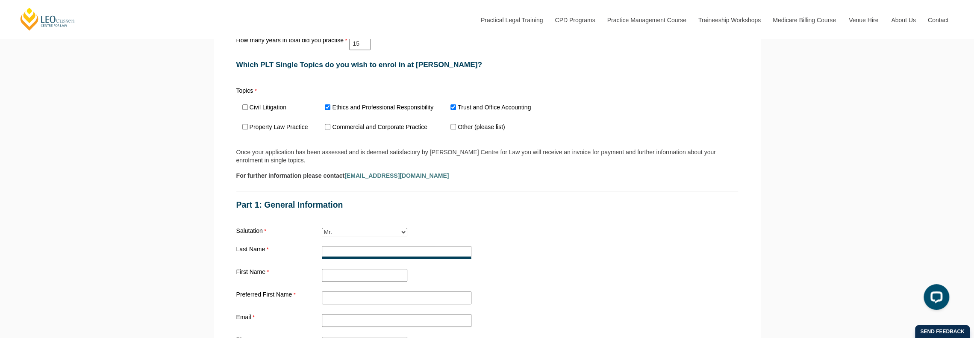 The image size is (974, 338). I want to click on input: First Name, so click(364, 275).